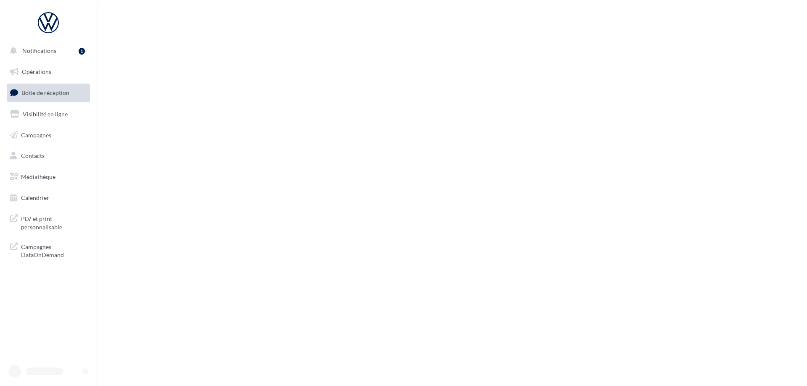 The height and width of the screenshot is (386, 807). I want to click on a: Calendrier, so click(48, 198).